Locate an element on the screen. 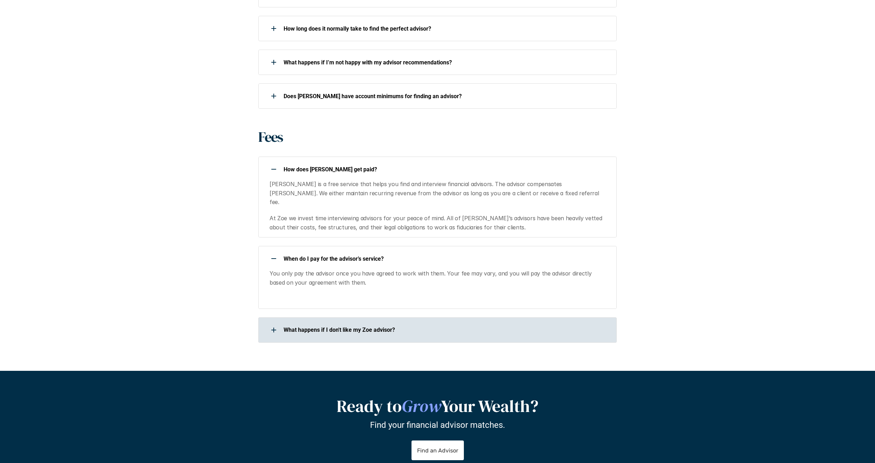  a: Find an Advisor is located at coordinates (438, 450).